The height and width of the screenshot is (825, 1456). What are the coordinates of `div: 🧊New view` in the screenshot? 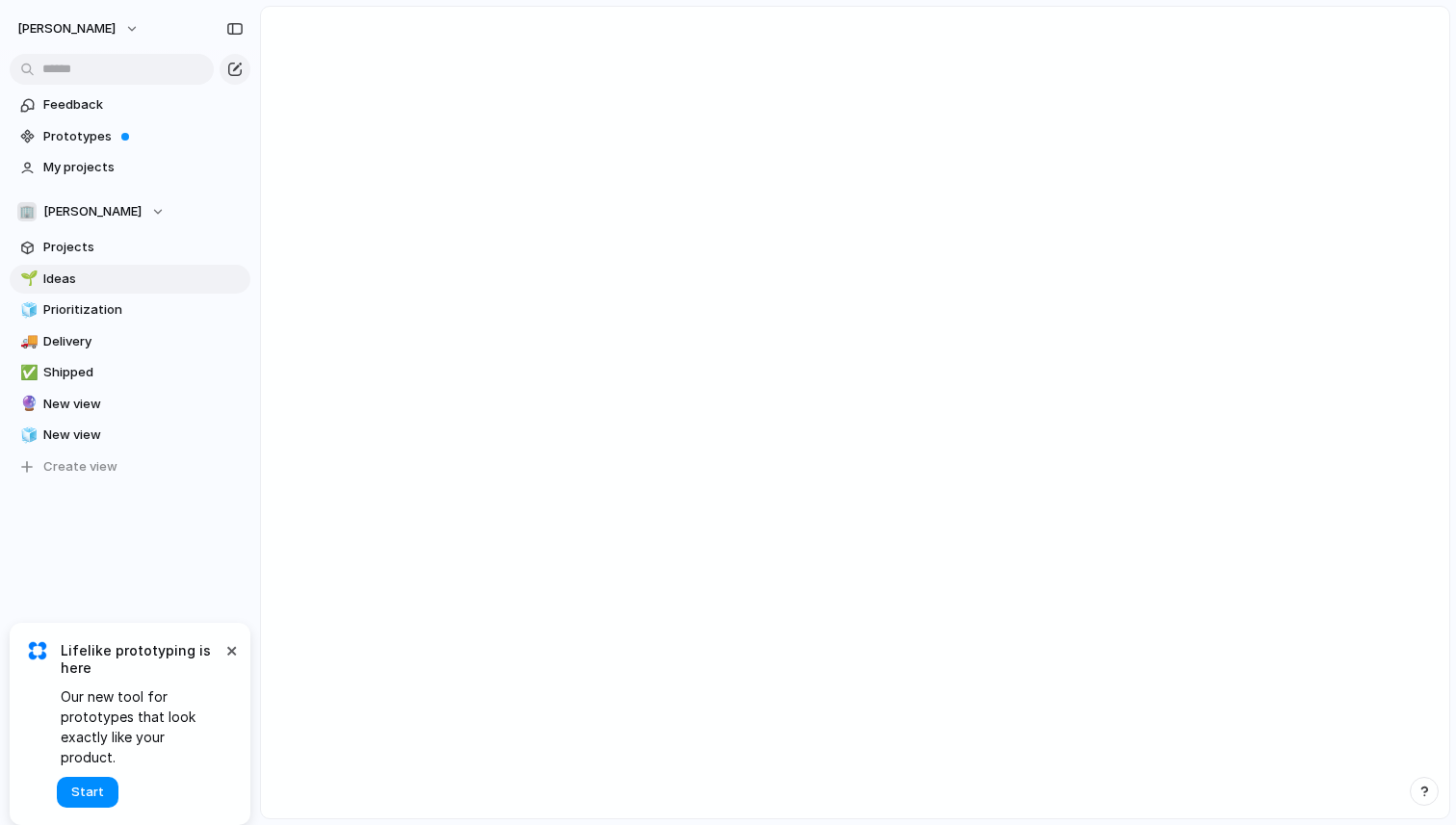 It's located at (130, 436).